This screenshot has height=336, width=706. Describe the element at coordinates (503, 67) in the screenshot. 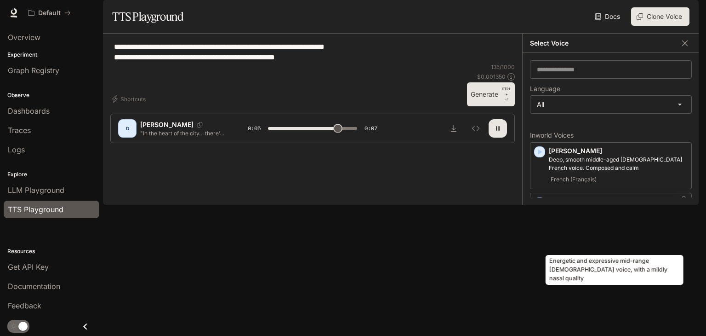

I see `p: 135 / 1000` at that location.